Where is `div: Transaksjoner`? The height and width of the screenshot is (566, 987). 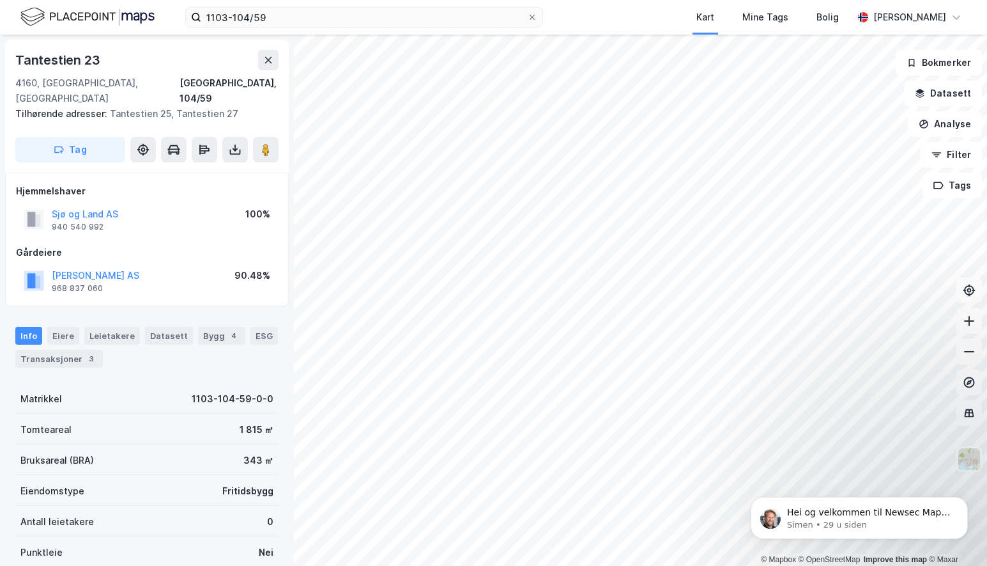 div: Transaksjoner is located at coordinates (59, 359).